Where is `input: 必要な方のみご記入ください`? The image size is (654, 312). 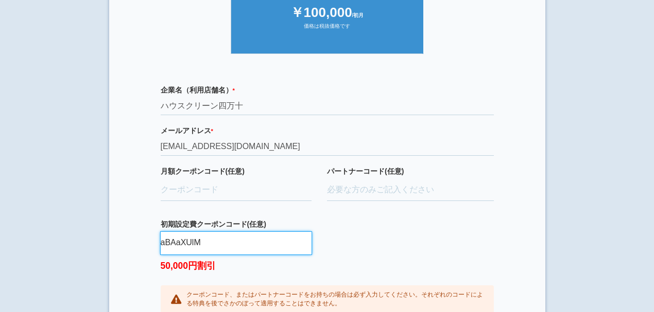 input: 必要な方のみご記入ください is located at coordinates (410, 190).